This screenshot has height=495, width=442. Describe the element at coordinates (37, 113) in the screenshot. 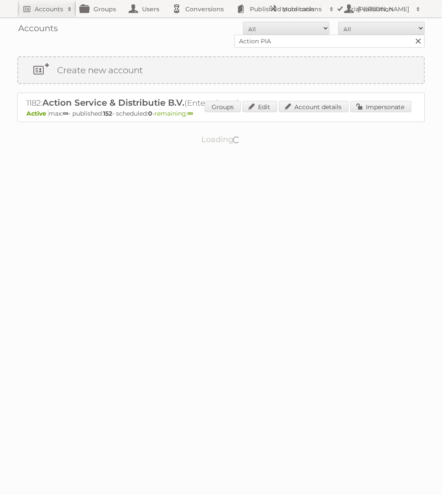

I see `span: Active` at that location.